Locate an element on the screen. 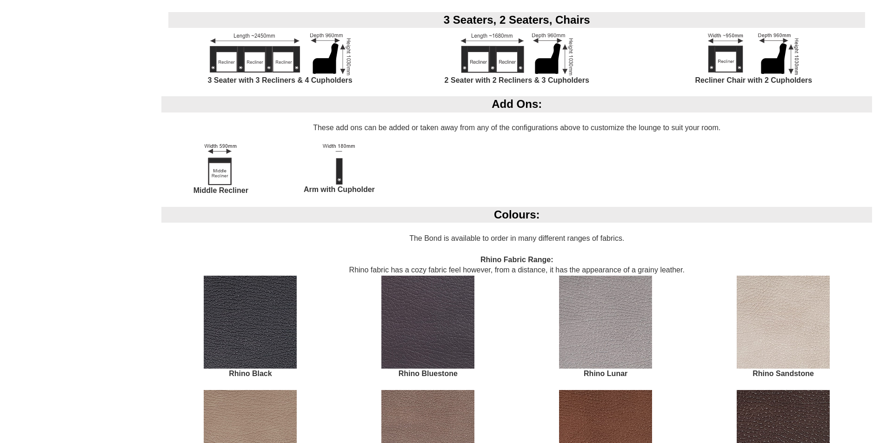 This screenshot has width=886, height=443. b: Recliner Chair with 2 Cupholders is located at coordinates (754, 80).